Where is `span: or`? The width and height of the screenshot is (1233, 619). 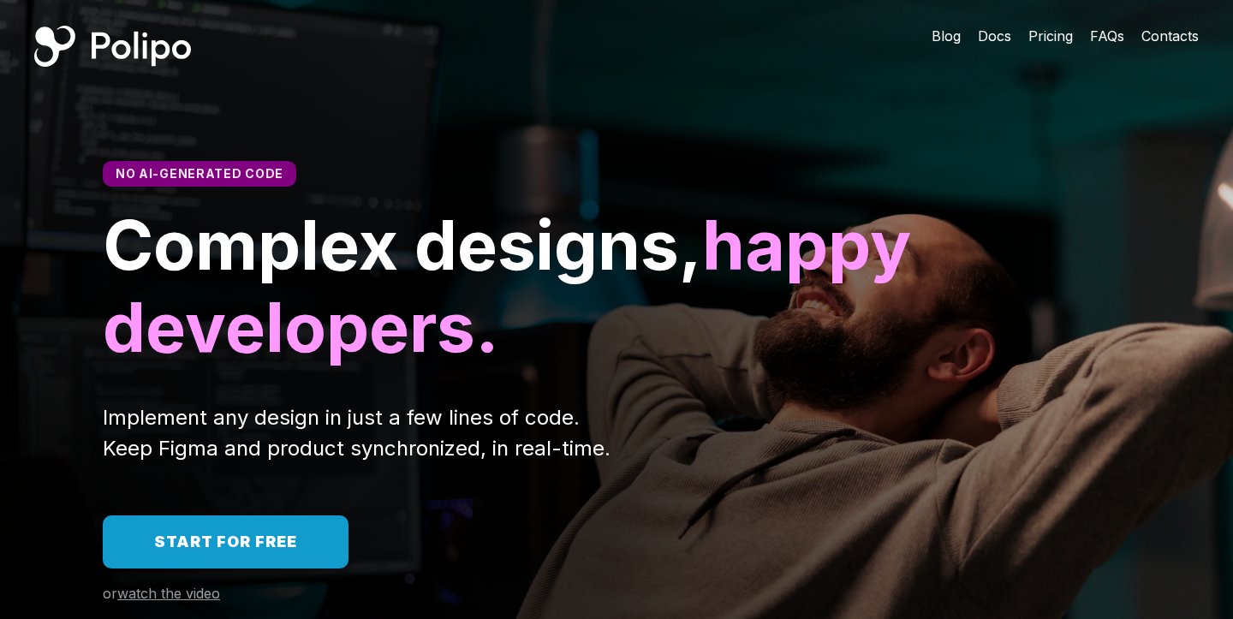 span: or is located at coordinates (110, 593).